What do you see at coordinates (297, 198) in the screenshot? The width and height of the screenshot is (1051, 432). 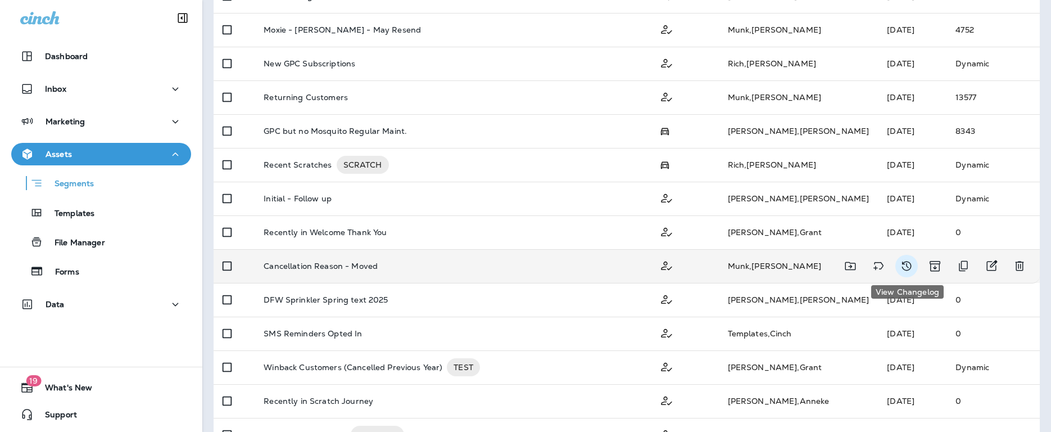 I see `p: Initial - Follow up` at bounding box center [297, 198].